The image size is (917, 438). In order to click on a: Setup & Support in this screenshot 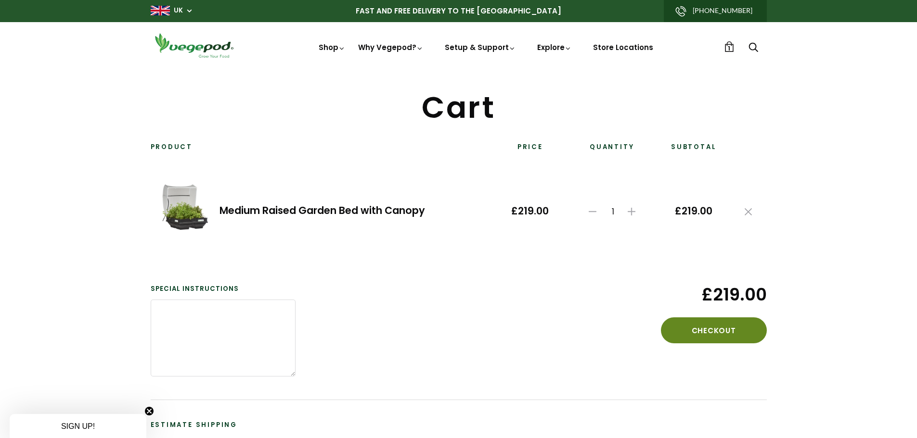, I will do `click(480, 47)`.